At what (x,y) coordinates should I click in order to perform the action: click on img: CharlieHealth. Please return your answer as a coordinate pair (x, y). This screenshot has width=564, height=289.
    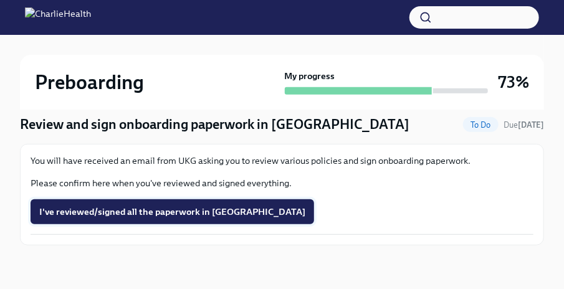
    Looking at the image, I should click on (58, 17).